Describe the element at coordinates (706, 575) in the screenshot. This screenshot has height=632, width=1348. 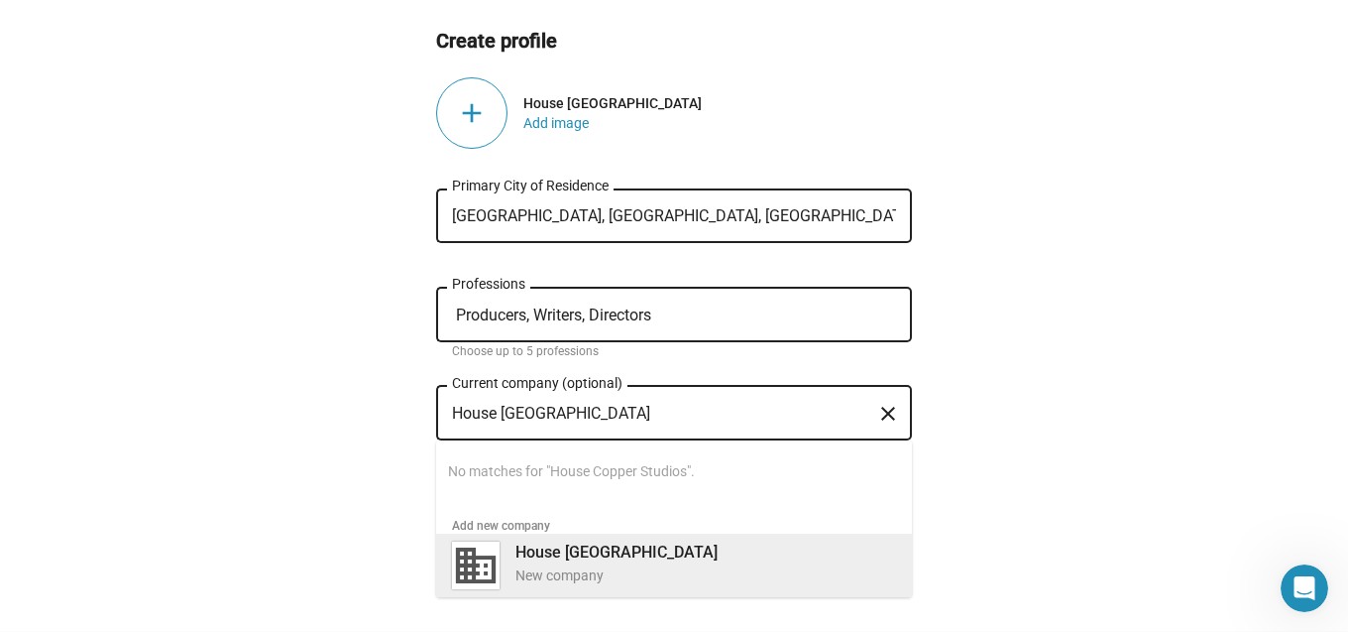
I see `div: New company` at that location.